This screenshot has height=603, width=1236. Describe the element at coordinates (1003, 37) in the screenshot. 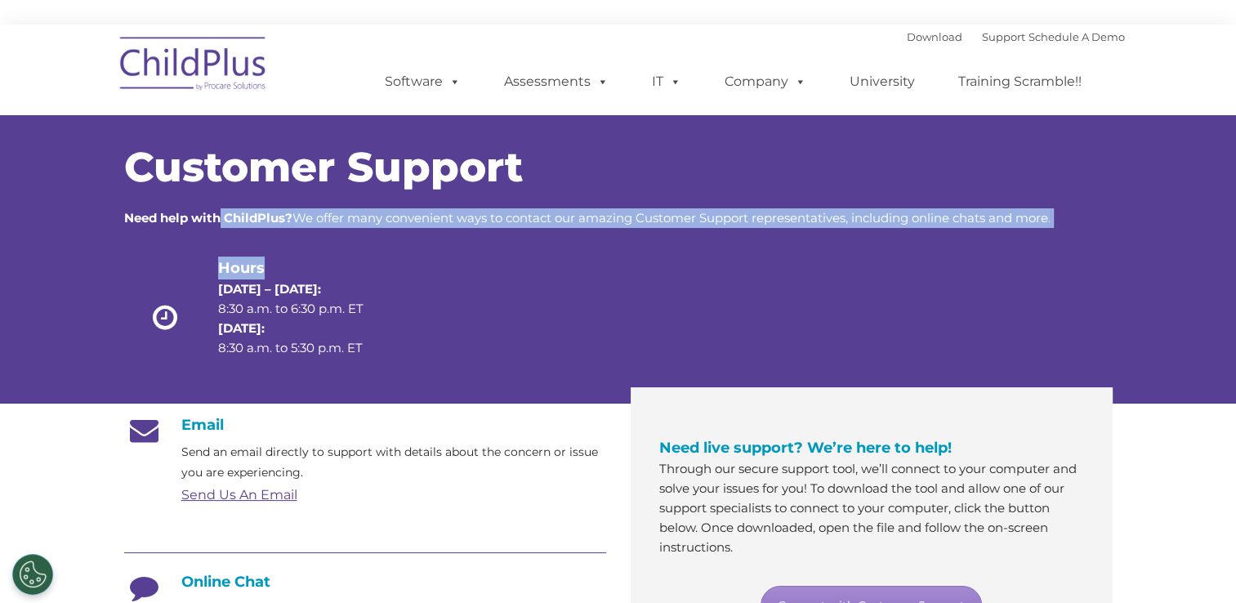

I see `a: Support` at that location.